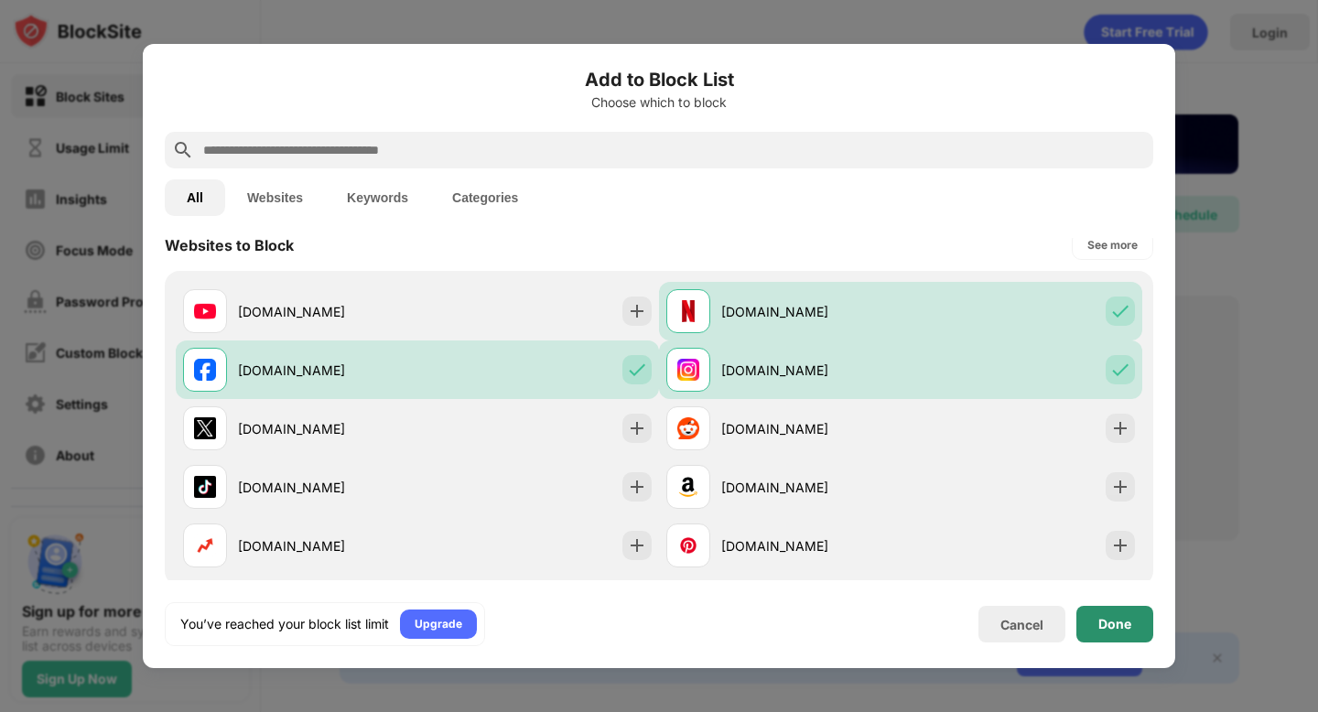  I want to click on div: Choose which to block, so click(659, 103).